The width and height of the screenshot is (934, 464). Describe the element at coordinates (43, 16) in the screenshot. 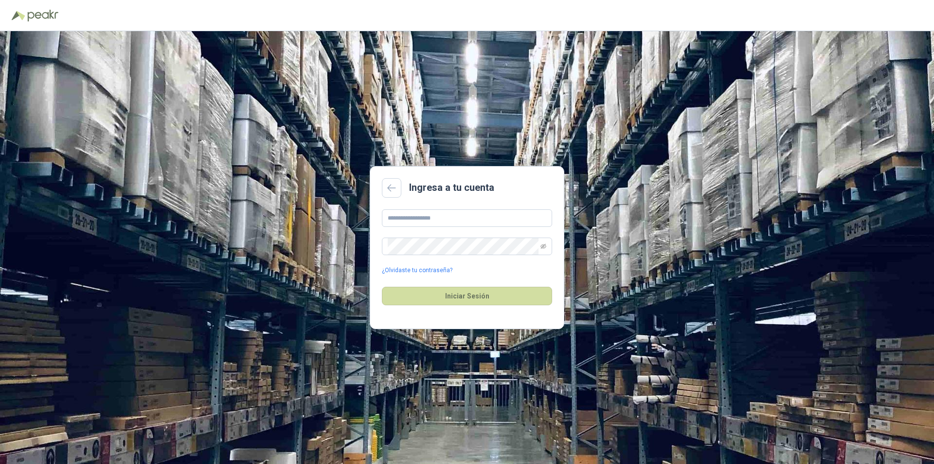

I see `img: Peakr` at that location.